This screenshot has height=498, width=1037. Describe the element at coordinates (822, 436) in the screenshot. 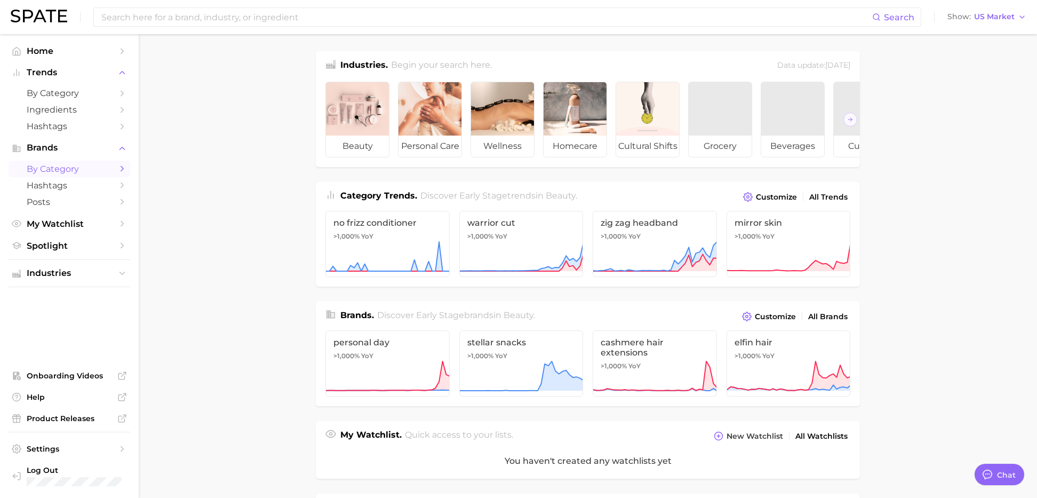

I see `span: All Watchlists` at that location.